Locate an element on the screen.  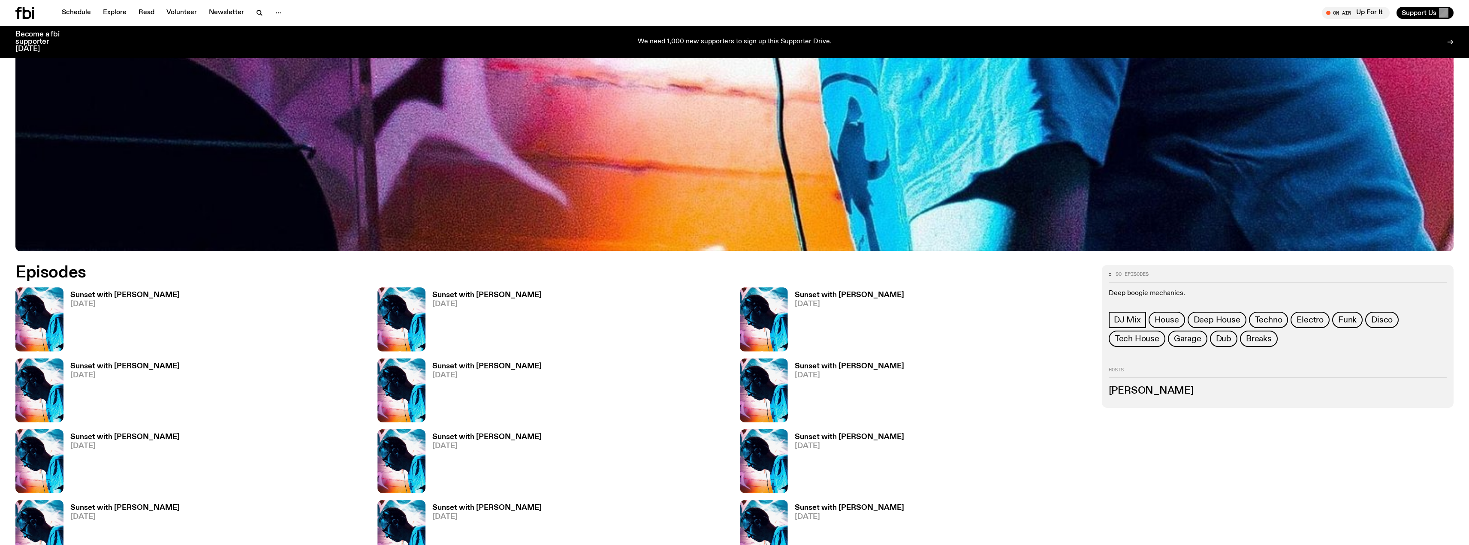
span: Dub is located at coordinates (1224, 339).